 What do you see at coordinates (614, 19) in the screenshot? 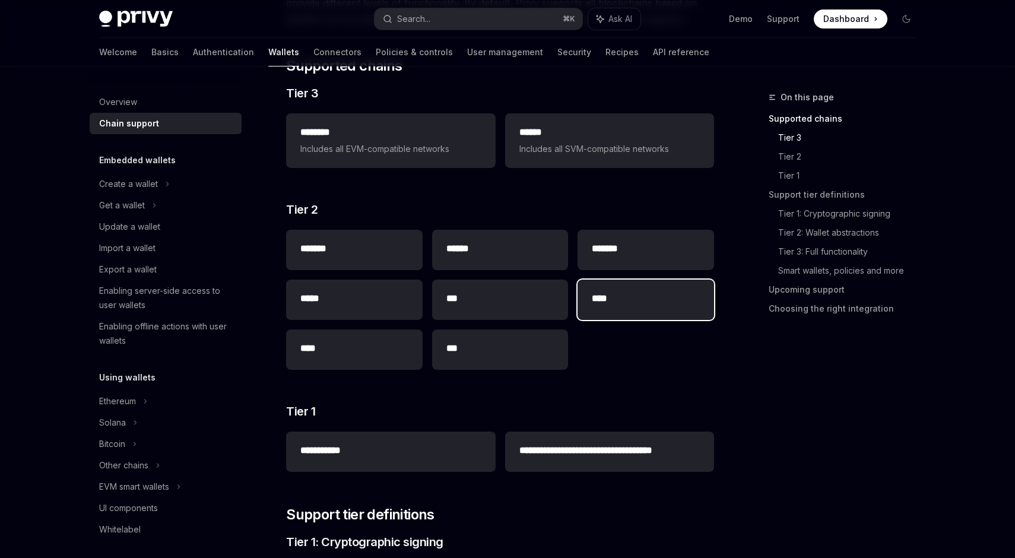
I see `button: Ask AI` at bounding box center [614, 19].